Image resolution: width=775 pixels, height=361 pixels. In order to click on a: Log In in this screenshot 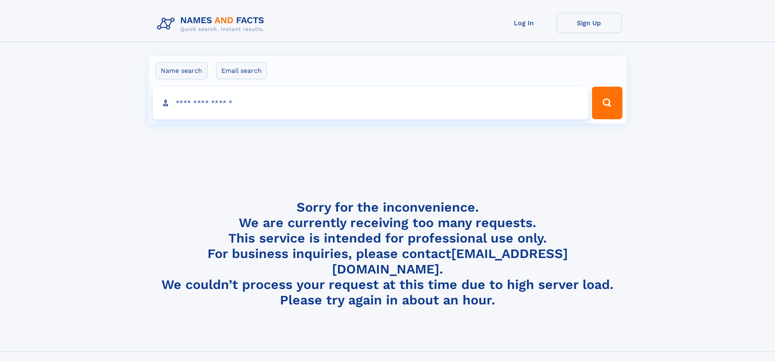, I will do `click(524, 23)`.